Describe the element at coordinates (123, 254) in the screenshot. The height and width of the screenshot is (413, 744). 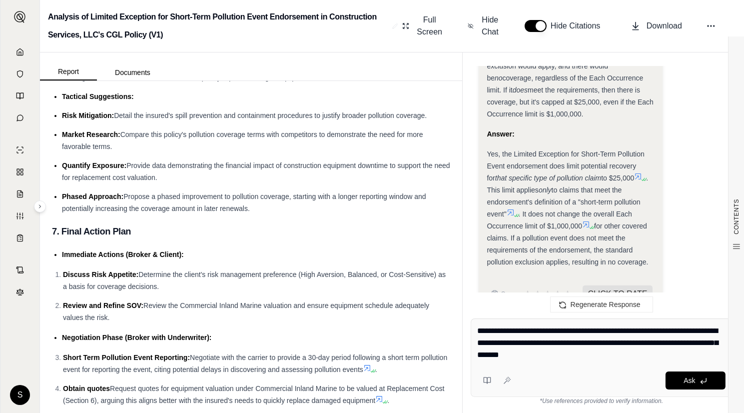
I see `span: Immediate Actions (Broker & Client):` at that location.